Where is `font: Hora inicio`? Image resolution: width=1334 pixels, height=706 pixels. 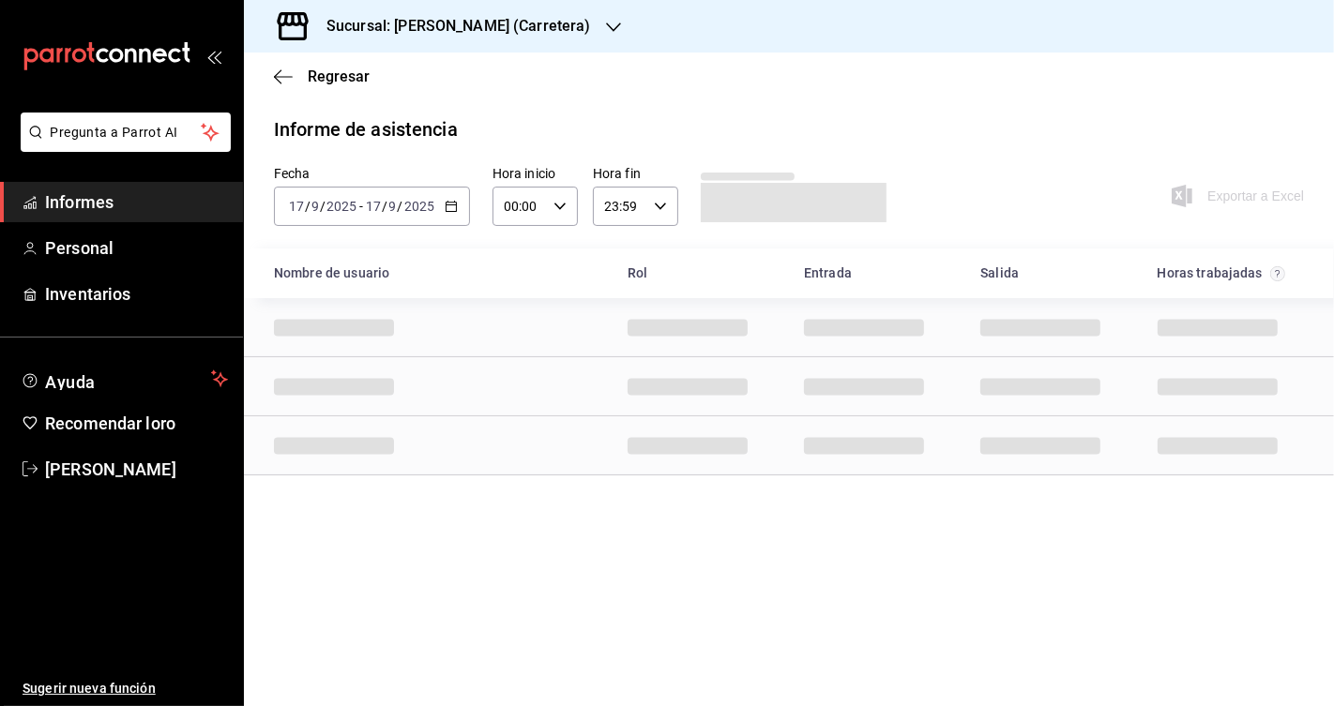 font: Hora inicio is located at coordinates (523, 174).